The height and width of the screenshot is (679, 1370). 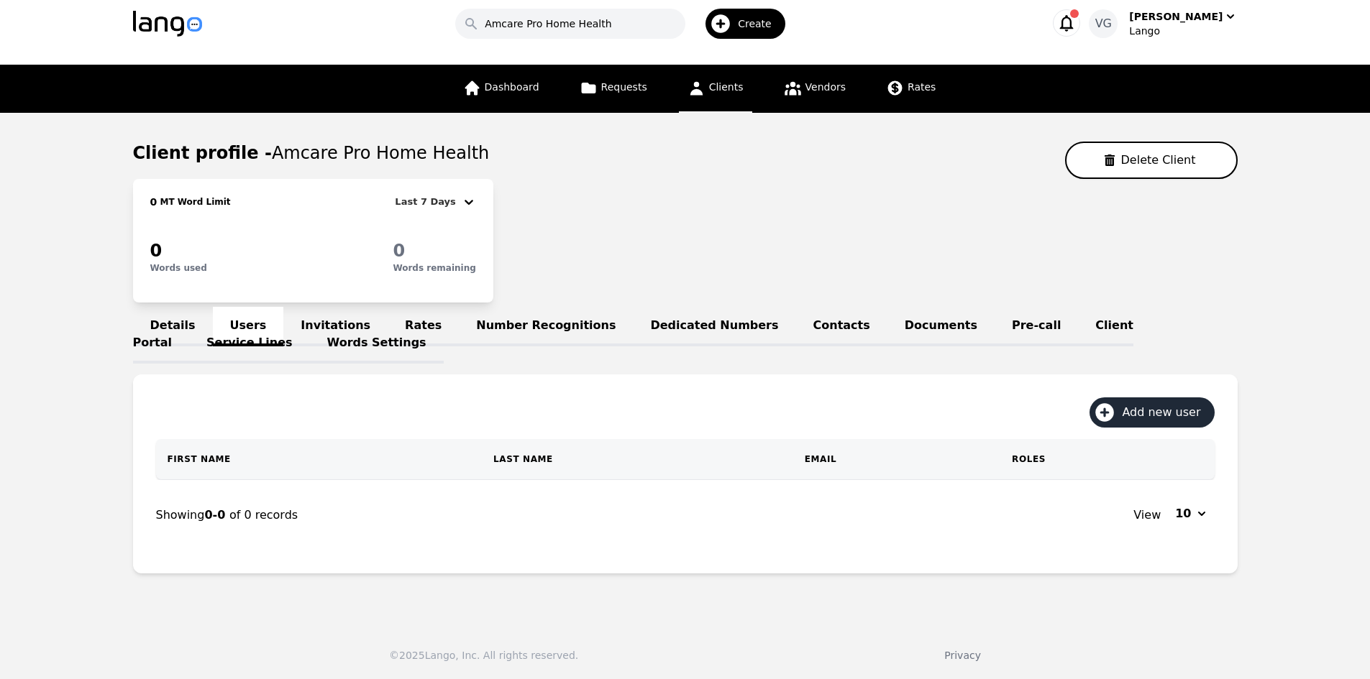 What do you see at coordinates (624, 87) in the screenshot?
I see `span: Requests` at bounding box center [624, 87].